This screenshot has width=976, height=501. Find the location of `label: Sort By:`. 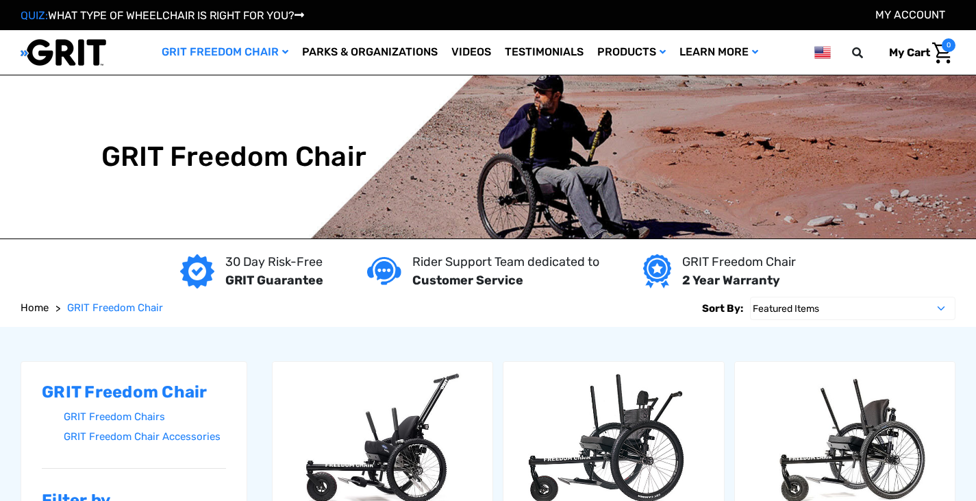

label: Sort By: is located at coordinates (723, 308).